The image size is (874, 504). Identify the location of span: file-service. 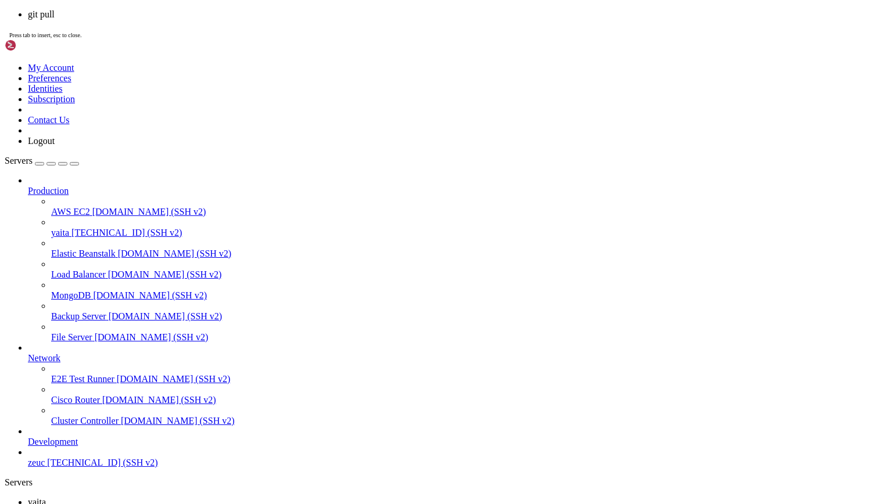
(223, 365).